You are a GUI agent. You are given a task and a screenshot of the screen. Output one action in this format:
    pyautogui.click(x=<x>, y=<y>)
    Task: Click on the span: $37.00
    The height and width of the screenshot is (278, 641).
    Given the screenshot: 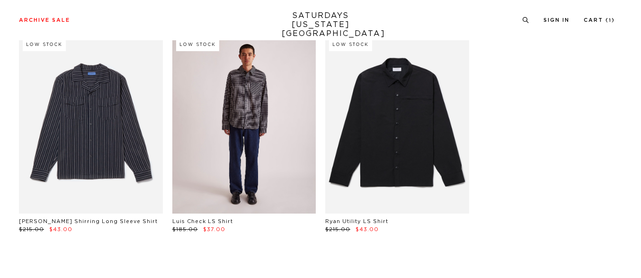 What is the action you would take?
    pyautogui.click(x=214, y=229)
    